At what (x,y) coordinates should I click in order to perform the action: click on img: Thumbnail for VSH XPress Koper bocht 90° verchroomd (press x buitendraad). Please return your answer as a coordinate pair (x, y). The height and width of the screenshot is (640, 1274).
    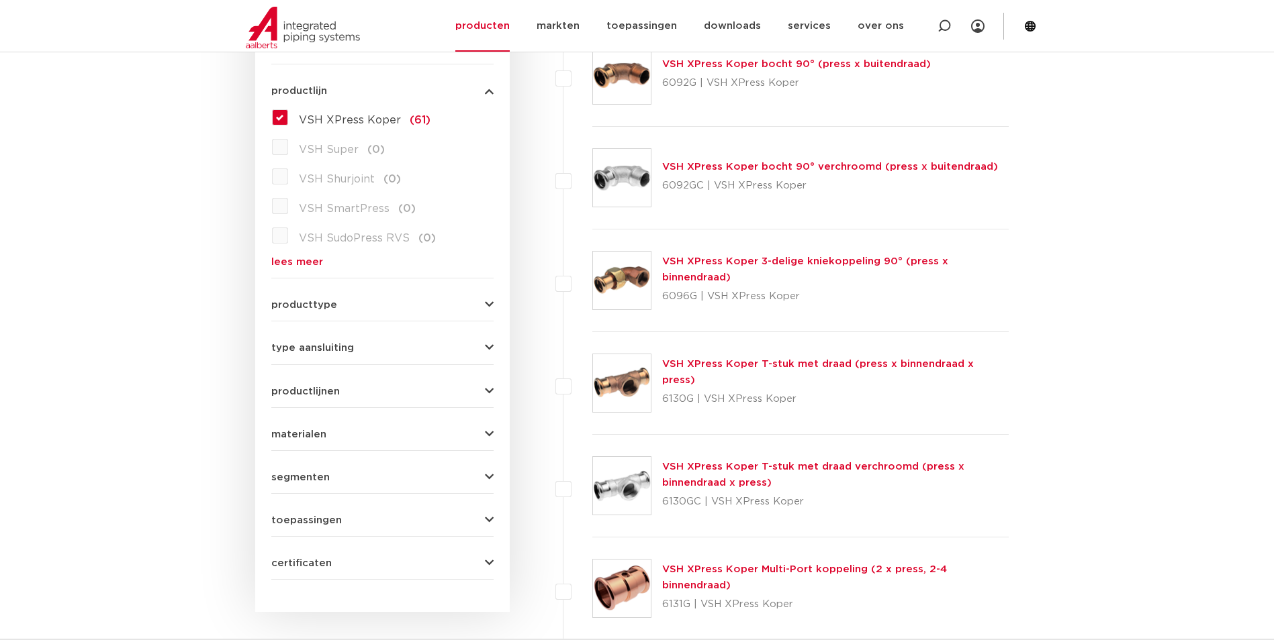
    Looking at the image, I should click on (622, 178).